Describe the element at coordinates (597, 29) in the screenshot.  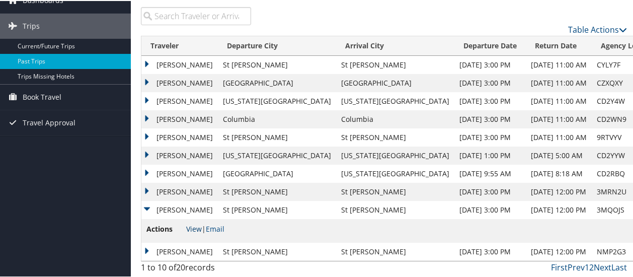
I see `a: Table Actions` at that location.